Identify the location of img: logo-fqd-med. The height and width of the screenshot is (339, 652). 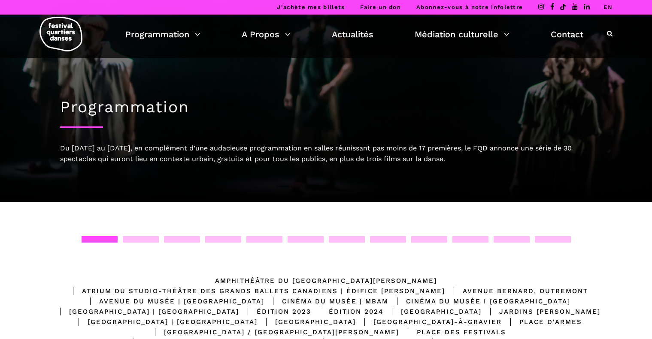
(61, 34).